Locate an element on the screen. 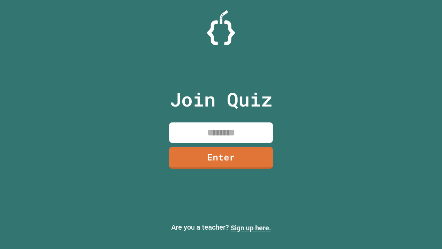 This screenshot has height=249, width=442. p: Join Quiz is located at coordinates (221, 99).